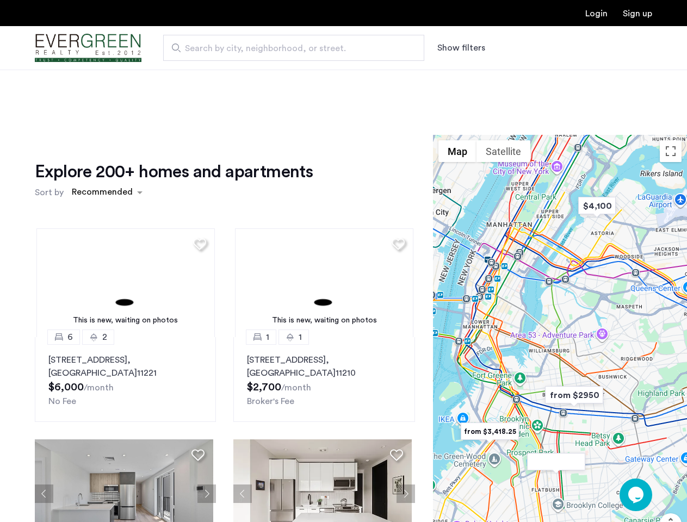 Image resolution: width=687 pixels, height=522 pixels. What do you see at coordinates (503, 151) in the screenshot?
I see `button: Show satellite imagery` at bounding box center [503, 151].